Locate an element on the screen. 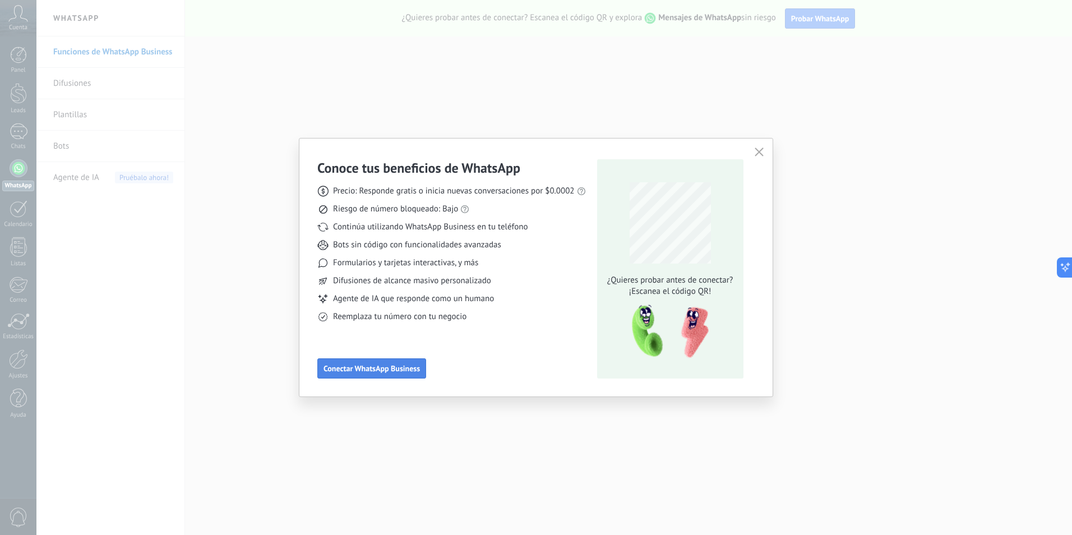  span: Riesgo de número bloqueado: Bajo is located at coordinates (395, 209).